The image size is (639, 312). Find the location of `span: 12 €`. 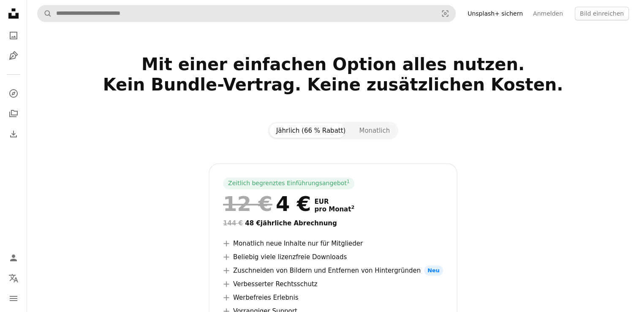

span: 12 € is located at coordinates (248, 204).